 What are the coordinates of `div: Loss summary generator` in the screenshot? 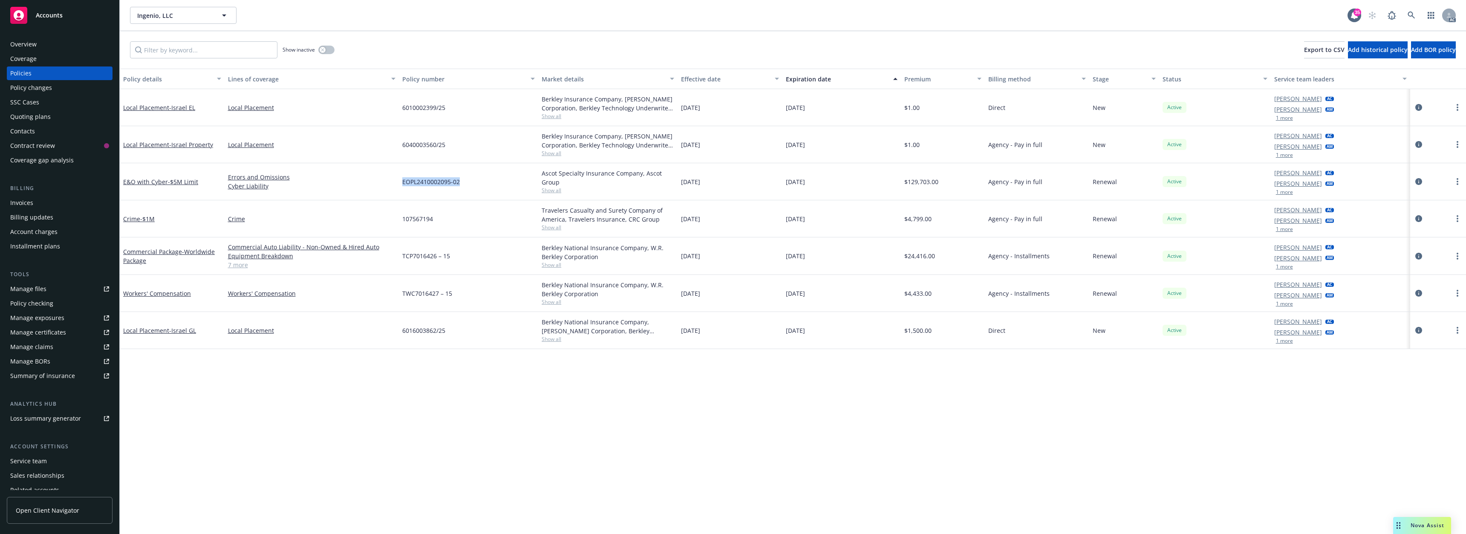 It's located at (46, 419).